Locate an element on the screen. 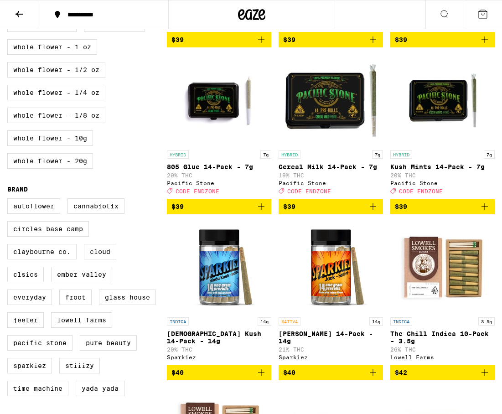 This screenshot has width=502, height=414. label: Pacific Stone is located at coordinates (40, 343).